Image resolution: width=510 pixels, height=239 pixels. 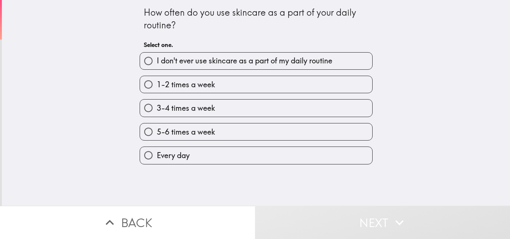 What do you see at coordinates (256, 108) in the screenshot?
I see `button: 3-4 times a week` at bounding box center [256, 108].